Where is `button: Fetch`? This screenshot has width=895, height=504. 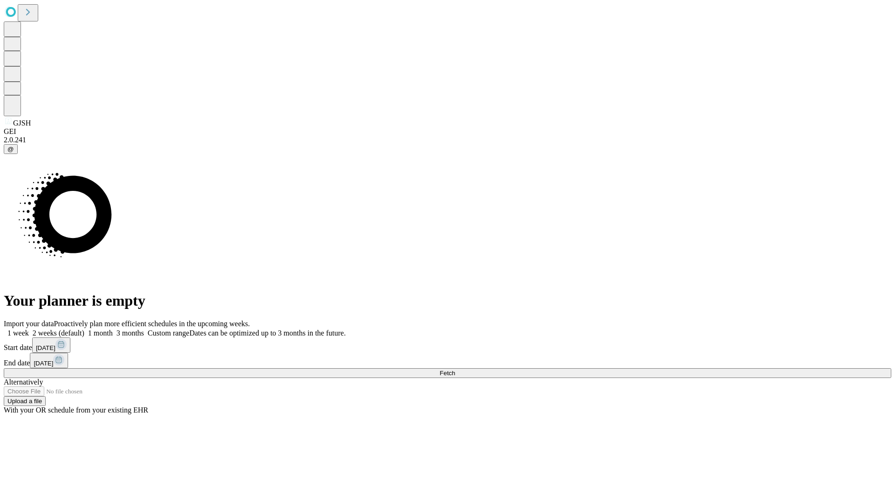
button: Fetch is located at coordinates (448, 373).